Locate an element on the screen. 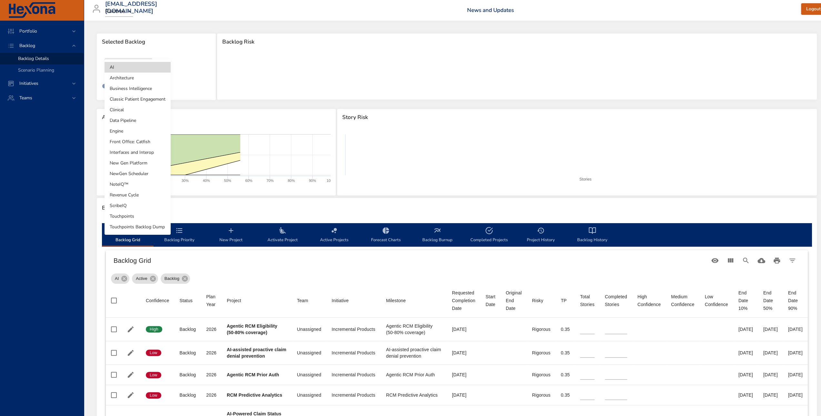 This screenshot has width=821, height=416. li: Data Pipeline is located at coordinates (137, 120).